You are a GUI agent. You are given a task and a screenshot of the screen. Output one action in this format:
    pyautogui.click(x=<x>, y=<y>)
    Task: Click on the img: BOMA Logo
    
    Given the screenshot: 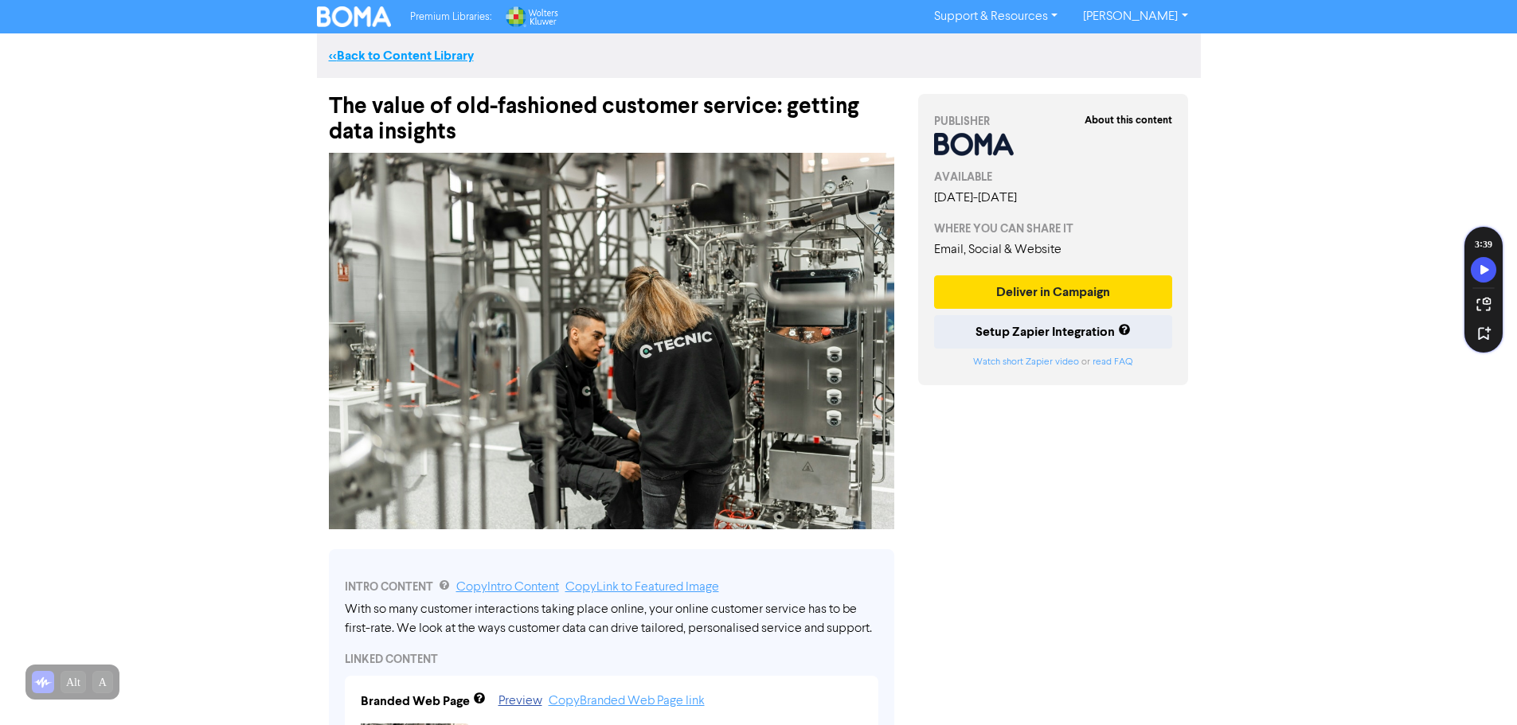 What is the action you would take?
    pyautogui.click(x=354, y=17)
    